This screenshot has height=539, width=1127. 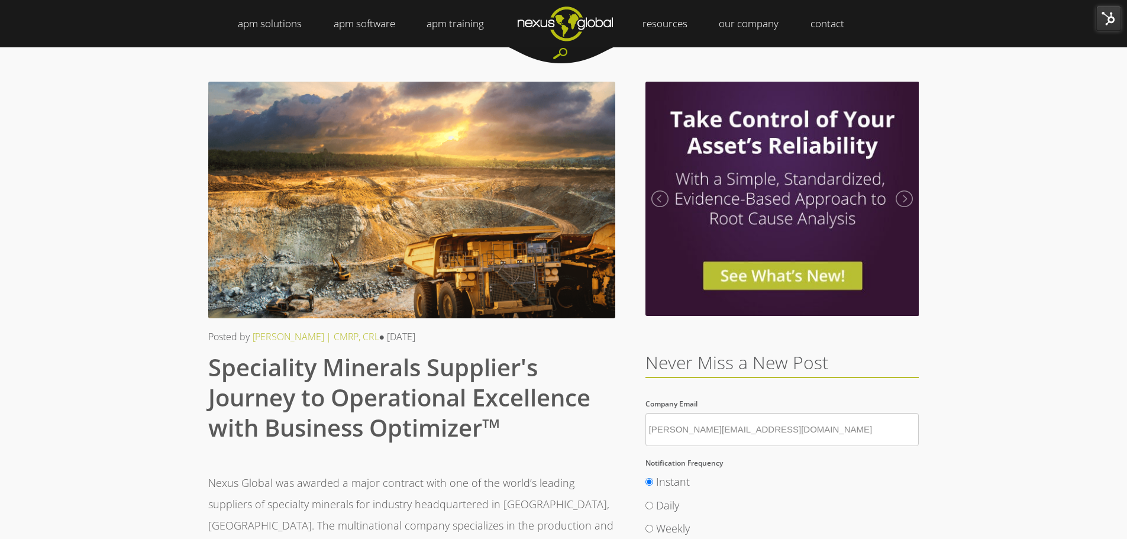 I want to click on input: Company Email, so click(x=782, y=430).